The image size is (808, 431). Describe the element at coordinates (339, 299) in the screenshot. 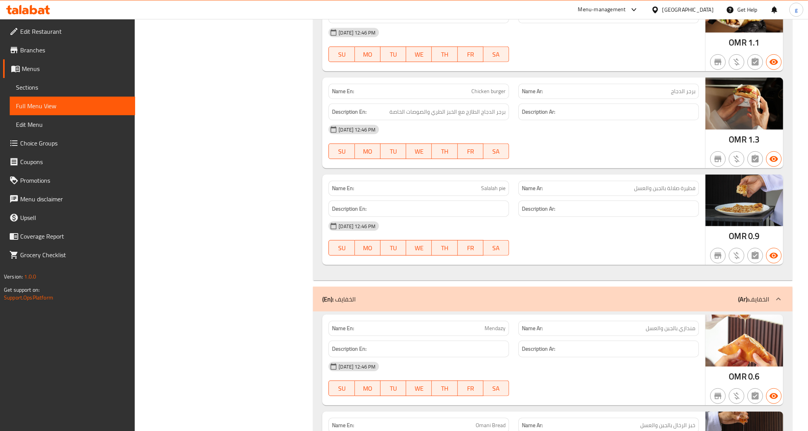

I see `p: الخفايف` at that location.